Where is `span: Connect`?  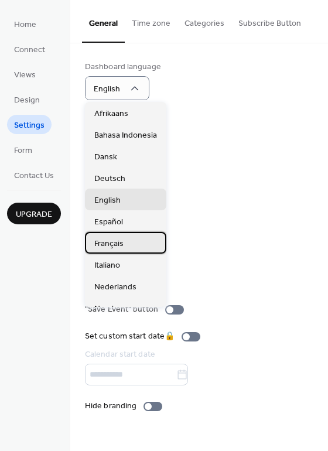 span: Connect is located at coordinates (29, 50).